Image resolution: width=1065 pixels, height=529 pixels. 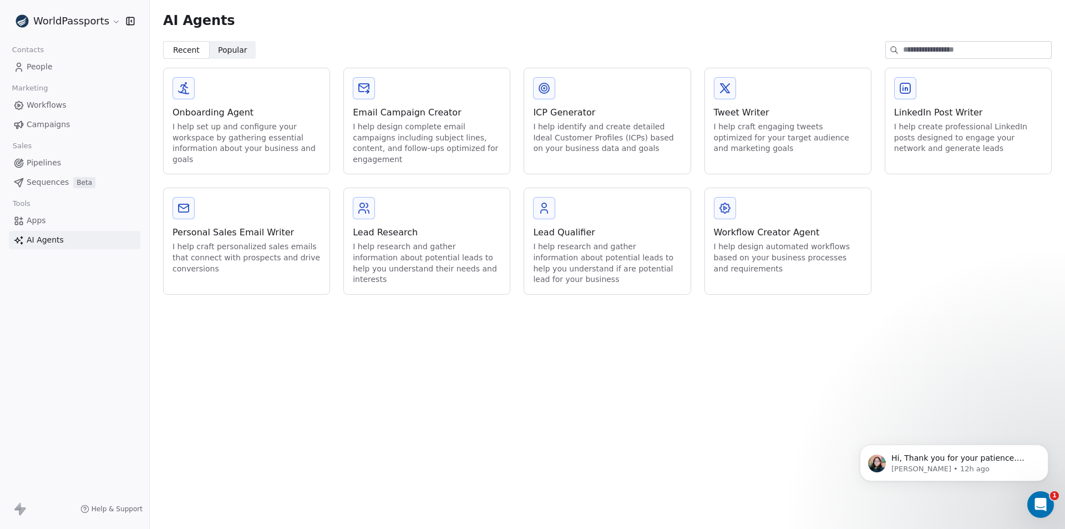 What do you see at coordinates (607, 263) in the screenshot?
I see `div: I help research and gather information about potential leads to help you understand if are potent...` at bounding box center [607, 263].